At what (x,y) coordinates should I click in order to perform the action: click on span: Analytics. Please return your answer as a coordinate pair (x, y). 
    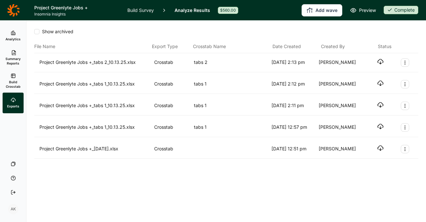
    Looking at the image, I should click on (13, 39).